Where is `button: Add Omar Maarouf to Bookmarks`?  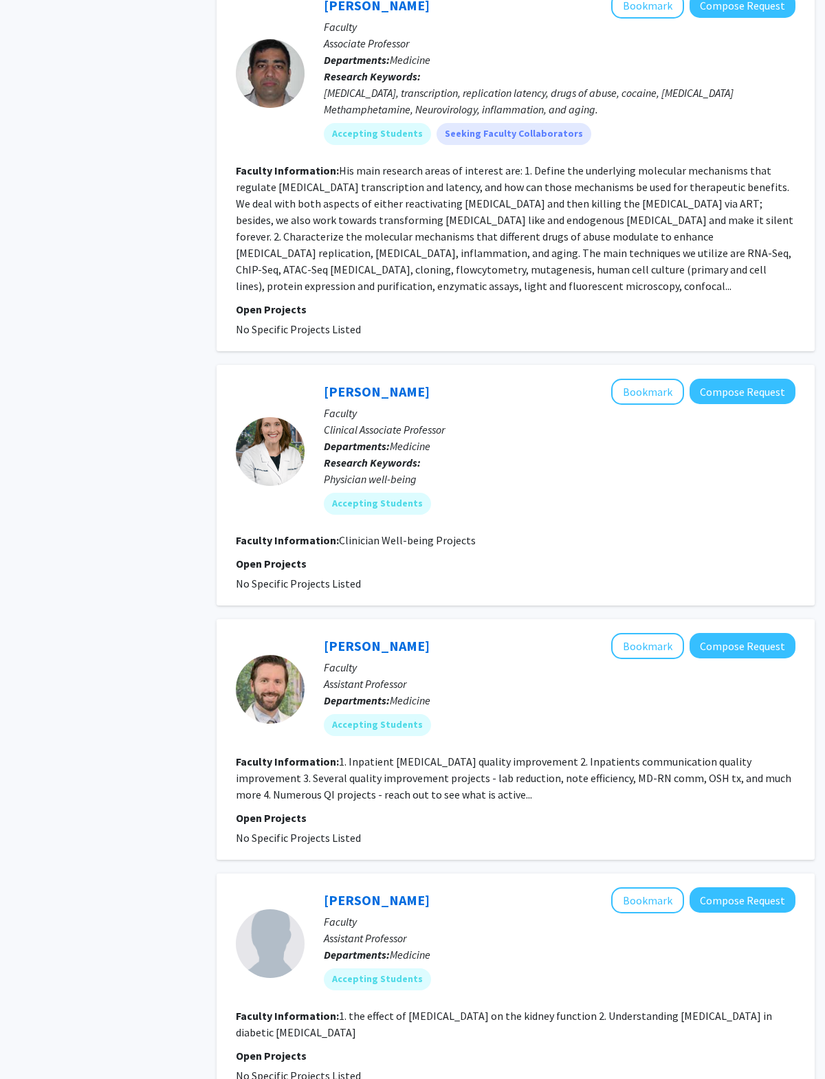
button: Add Omar Maarouf to Bookmarks is located at coordinates (647, 900).